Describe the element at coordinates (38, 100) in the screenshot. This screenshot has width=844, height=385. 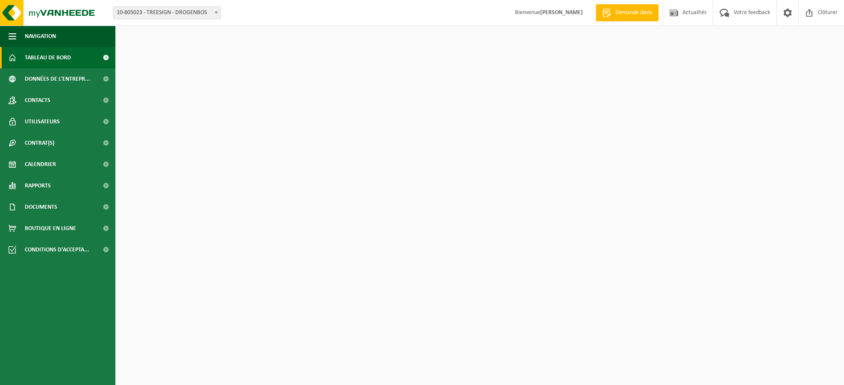
I see `span: Contacts` at that location.